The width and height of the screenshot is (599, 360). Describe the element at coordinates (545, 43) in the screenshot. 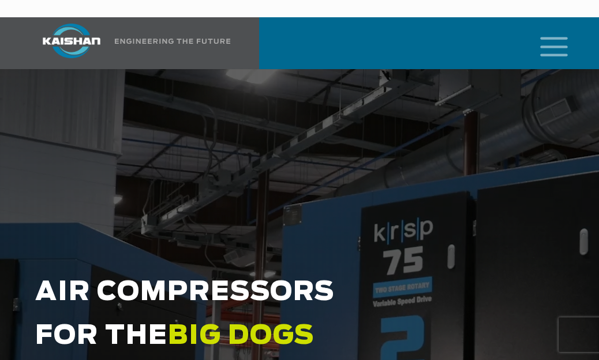

I see `a: mobile menu` at that location.